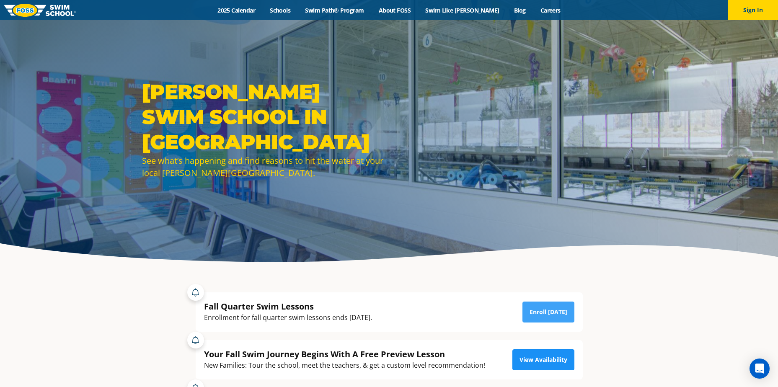 The height and width of the screenshot is (387, 778). Describe the element at coordinates (344, 354) in the screenshot. I see `div: Your Fall Swim Journey Begins With A Free Preview Lesson` at that location.